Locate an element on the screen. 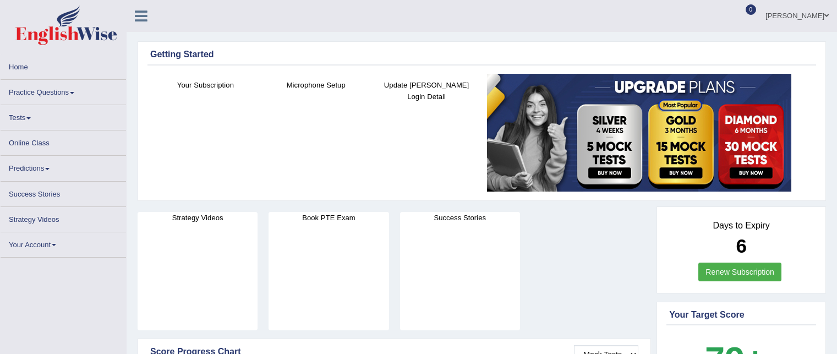 Image resolution: width=837 pixels, height=354 pixels. a: Tests is located at coordinates (63, 116).